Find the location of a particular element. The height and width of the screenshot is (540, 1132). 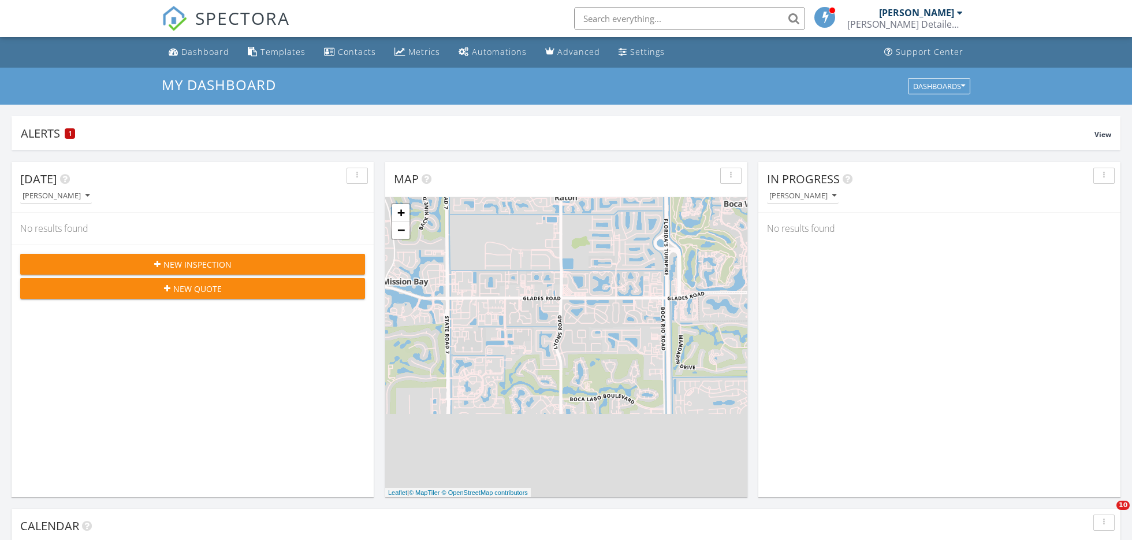

input: Search everything... is located at coordinates (690, 18).